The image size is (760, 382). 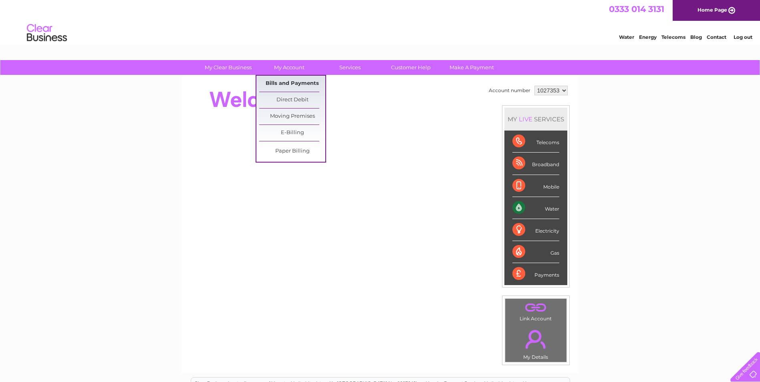 What do you see at coordinates (626, 37) in the screenshot?
I see `a: Water` at bounding box center [626, 37].